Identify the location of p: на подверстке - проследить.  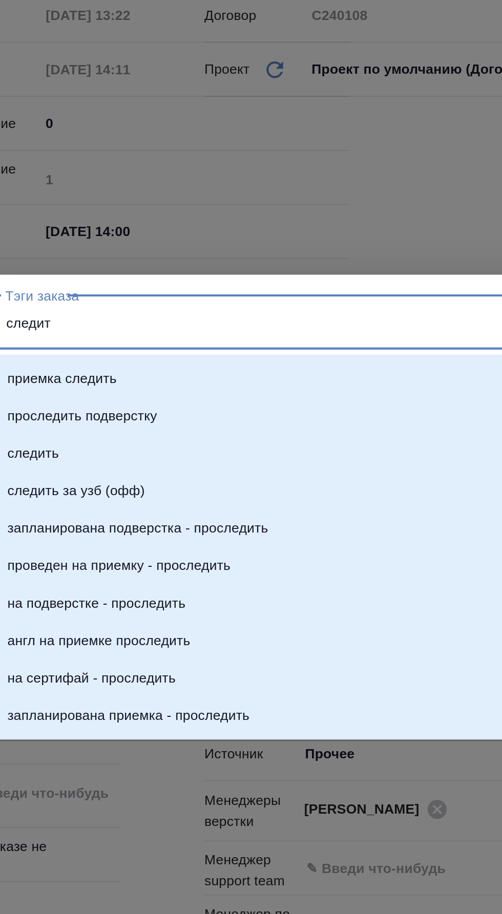
(161, 585).